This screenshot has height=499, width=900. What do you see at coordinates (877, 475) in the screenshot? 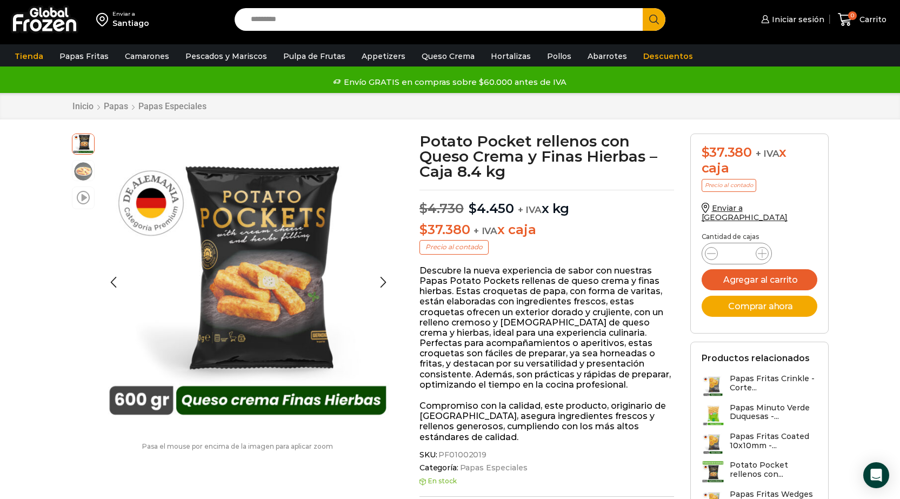
I see `div: Open Intercom Messenger` at bounding box center [877, 475].